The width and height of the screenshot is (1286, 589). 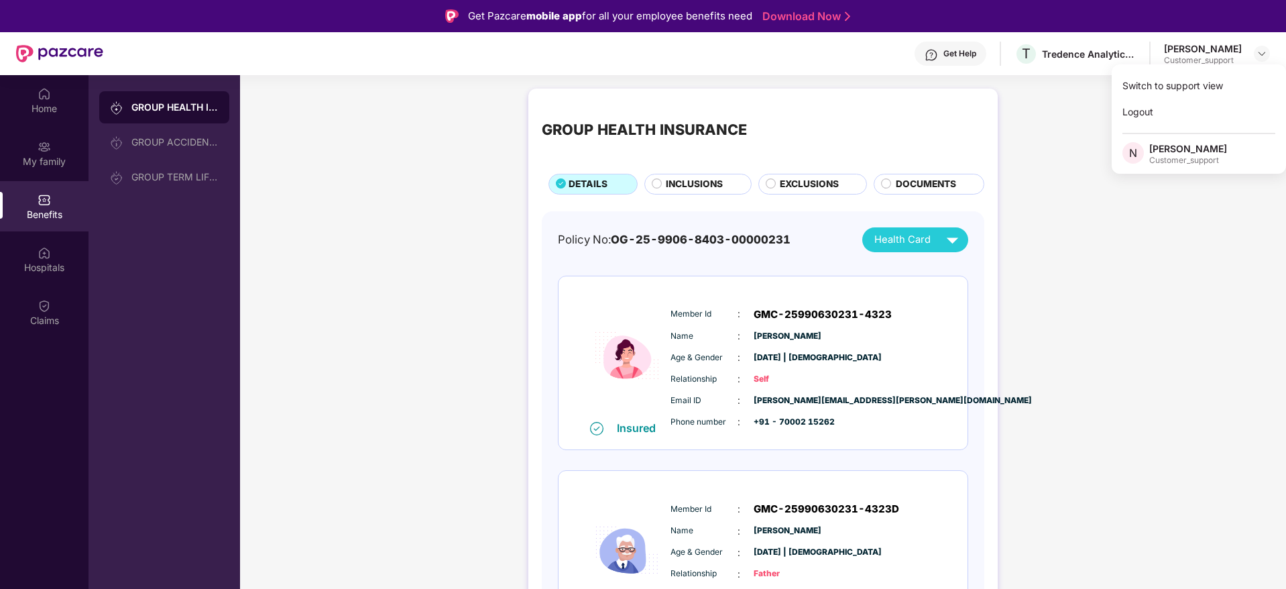 What do you see at coordinates (60, 54) in the screenshot?
I see `img: New Pazcare Logo` at bounding box center [60, 54].